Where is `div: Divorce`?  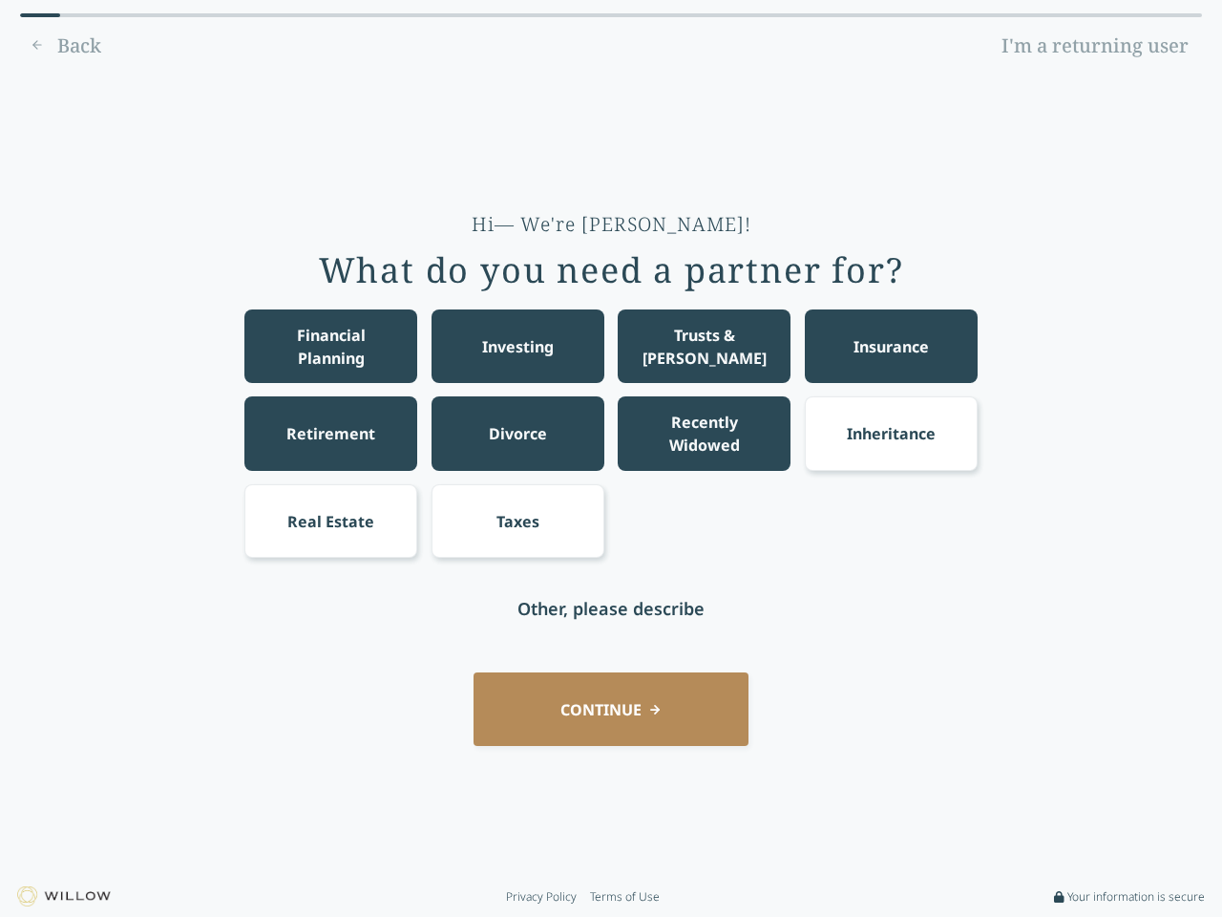
div: Divorce is located at coordinates (518, 434).